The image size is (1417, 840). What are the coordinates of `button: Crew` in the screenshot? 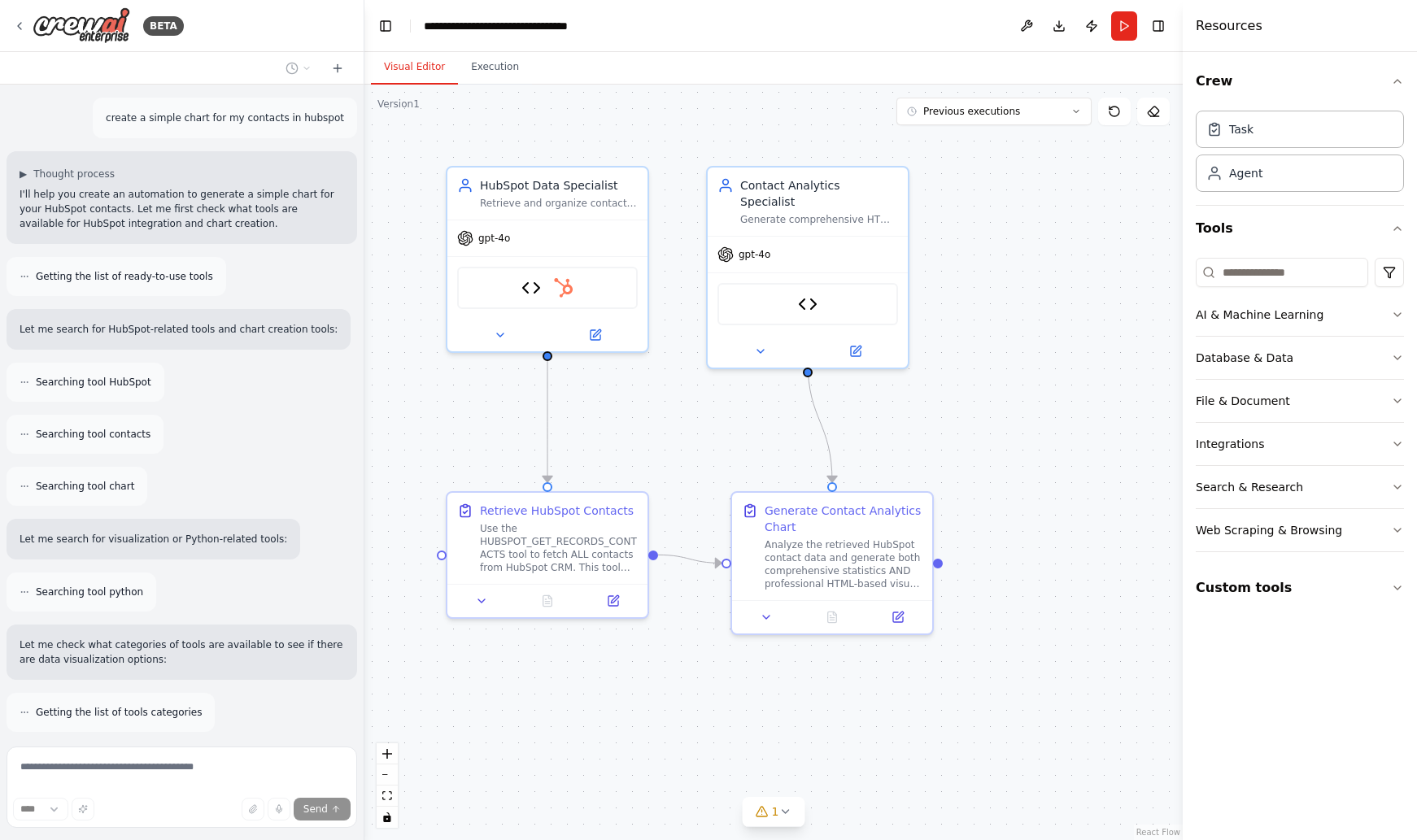 It's located at (1300, 81).